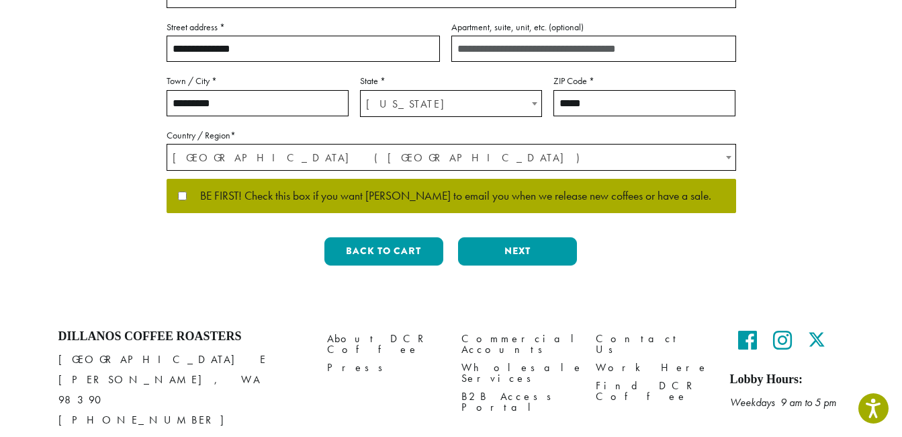 The image size is (902, 437). I want to click on a: Work Here, so click(653, 367).